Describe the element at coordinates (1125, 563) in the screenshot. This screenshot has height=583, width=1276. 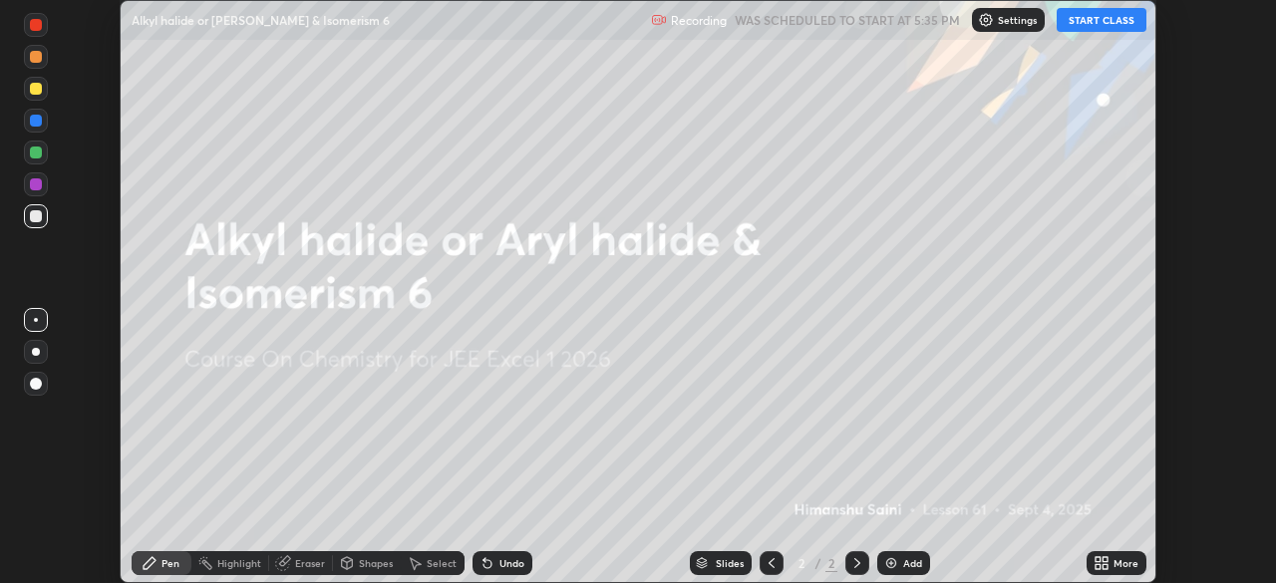
I see `div: More` at that location.